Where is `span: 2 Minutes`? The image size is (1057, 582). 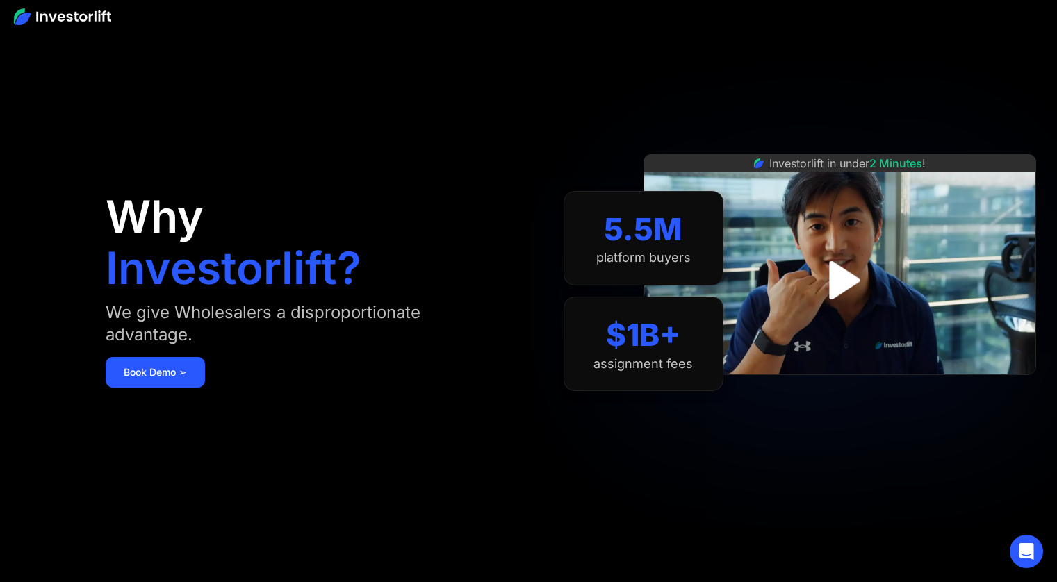 span: 2 Minutes is located at coordinates (895, 163).